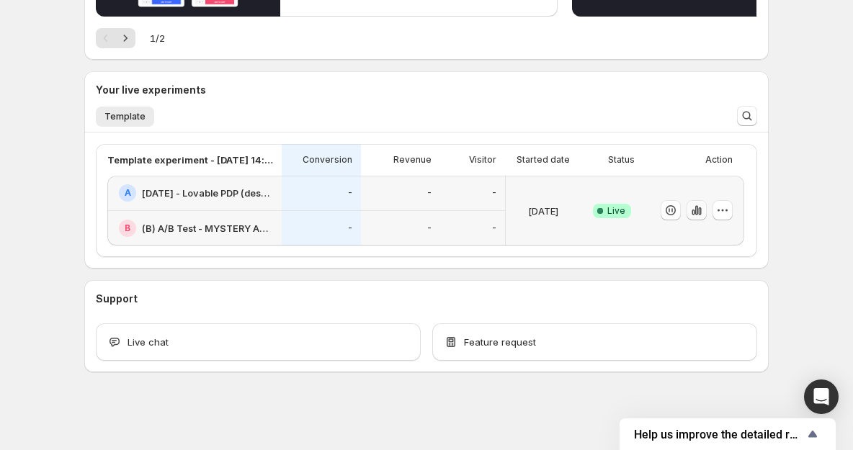  What do you see at coordinates (127, 228) in the screenshot?
I see `h2: B` at bounding box center [127, 228].